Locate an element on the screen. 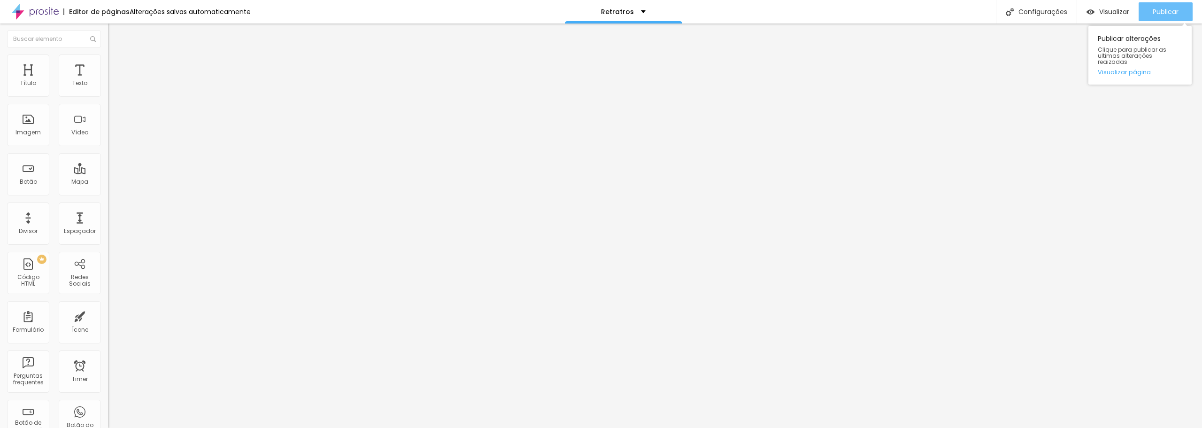 This screenshot has width=1202, height=428. div: Alterações salvas automaticamente is located at coordinates (190, 12).